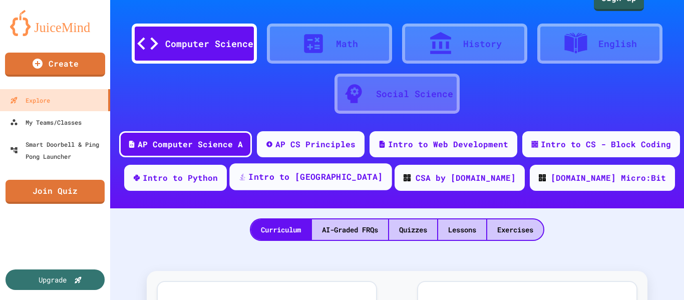 The width and height of the screenshot is (684, 300). I want to click on div: Curriculum, so click(281, 229).